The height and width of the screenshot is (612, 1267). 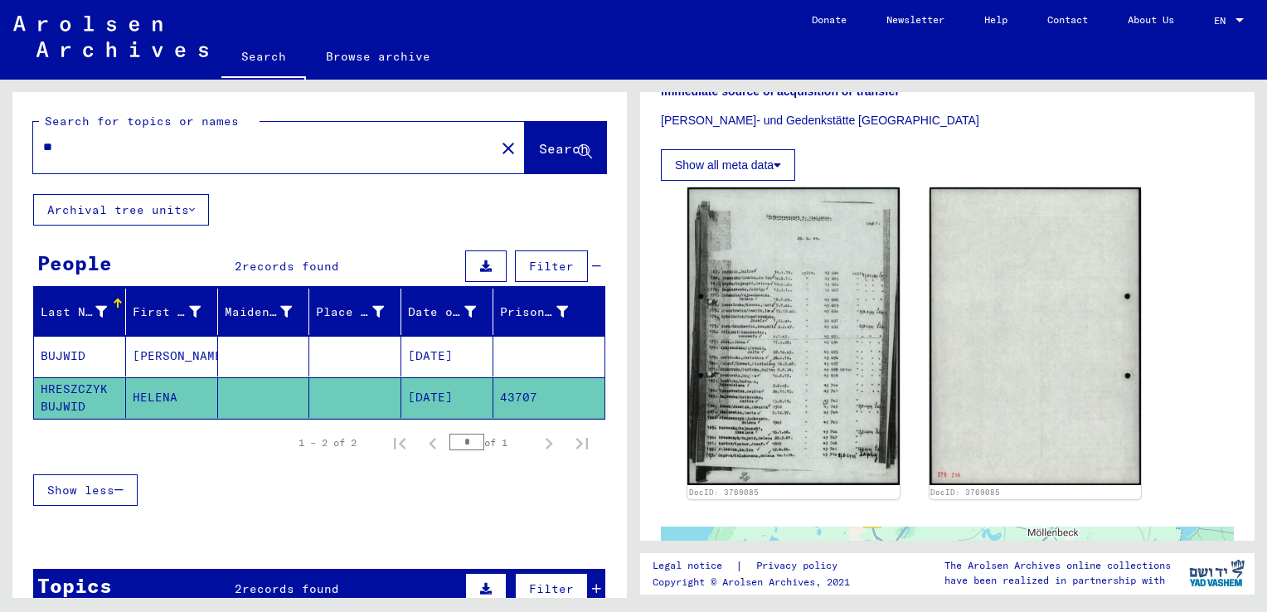 I want to click on mat-cell: HRESZCZYK BUJWID, so click(x=80, y=397).